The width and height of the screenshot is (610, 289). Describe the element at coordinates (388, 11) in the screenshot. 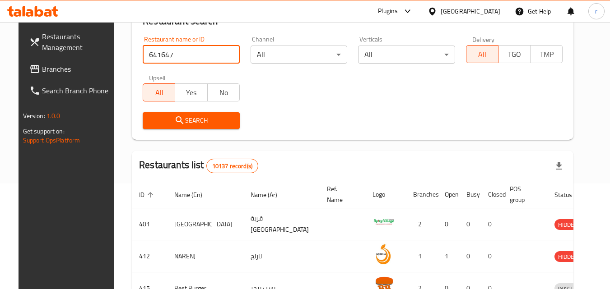

I see `div: Plugins` at that location.